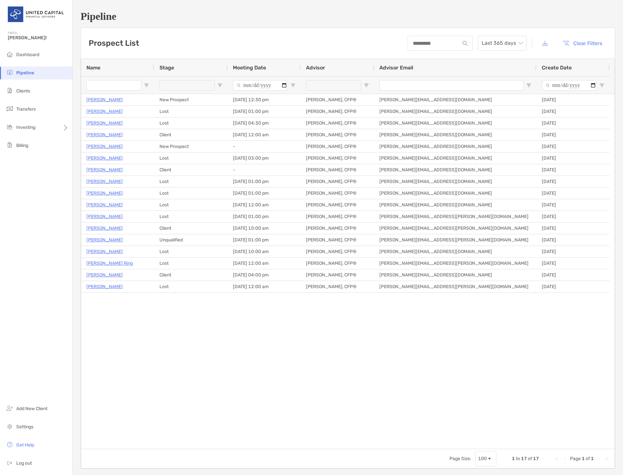 Image resolution: width=623 pixels, height=475 pixels. Describe the element at coordinates (36, 14) in the screenshot. I see `img: United Capital Logo` at that location.